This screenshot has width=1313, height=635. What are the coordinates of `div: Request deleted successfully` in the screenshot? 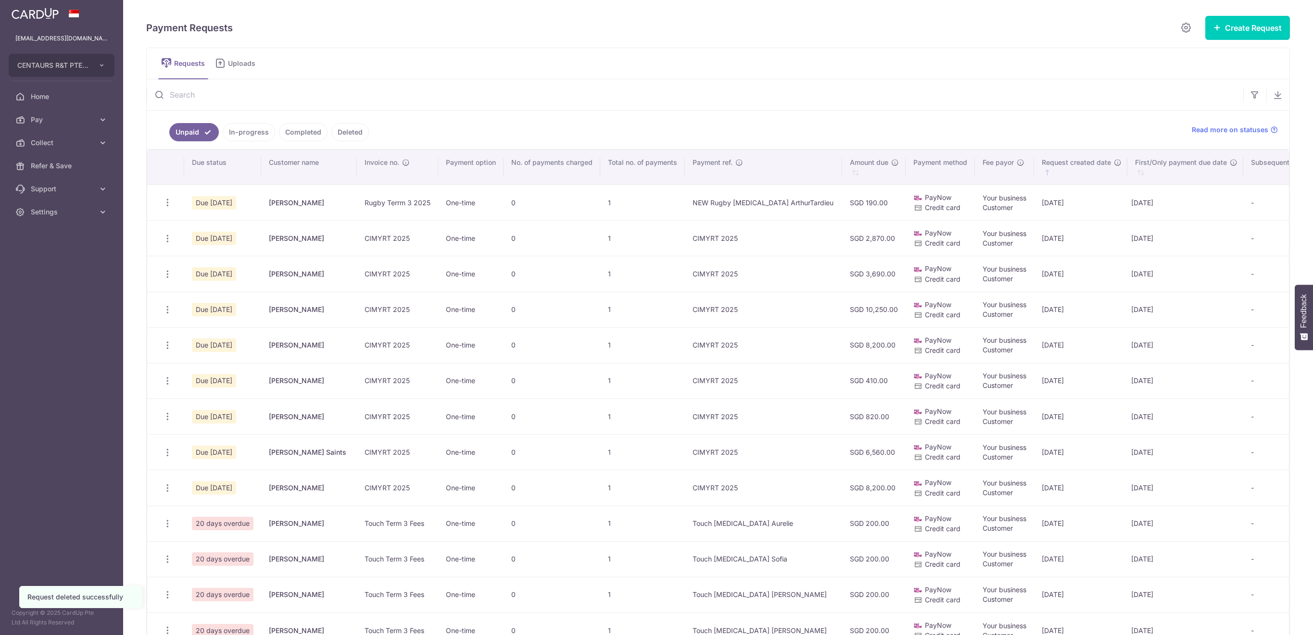 It's located at (81, 597).